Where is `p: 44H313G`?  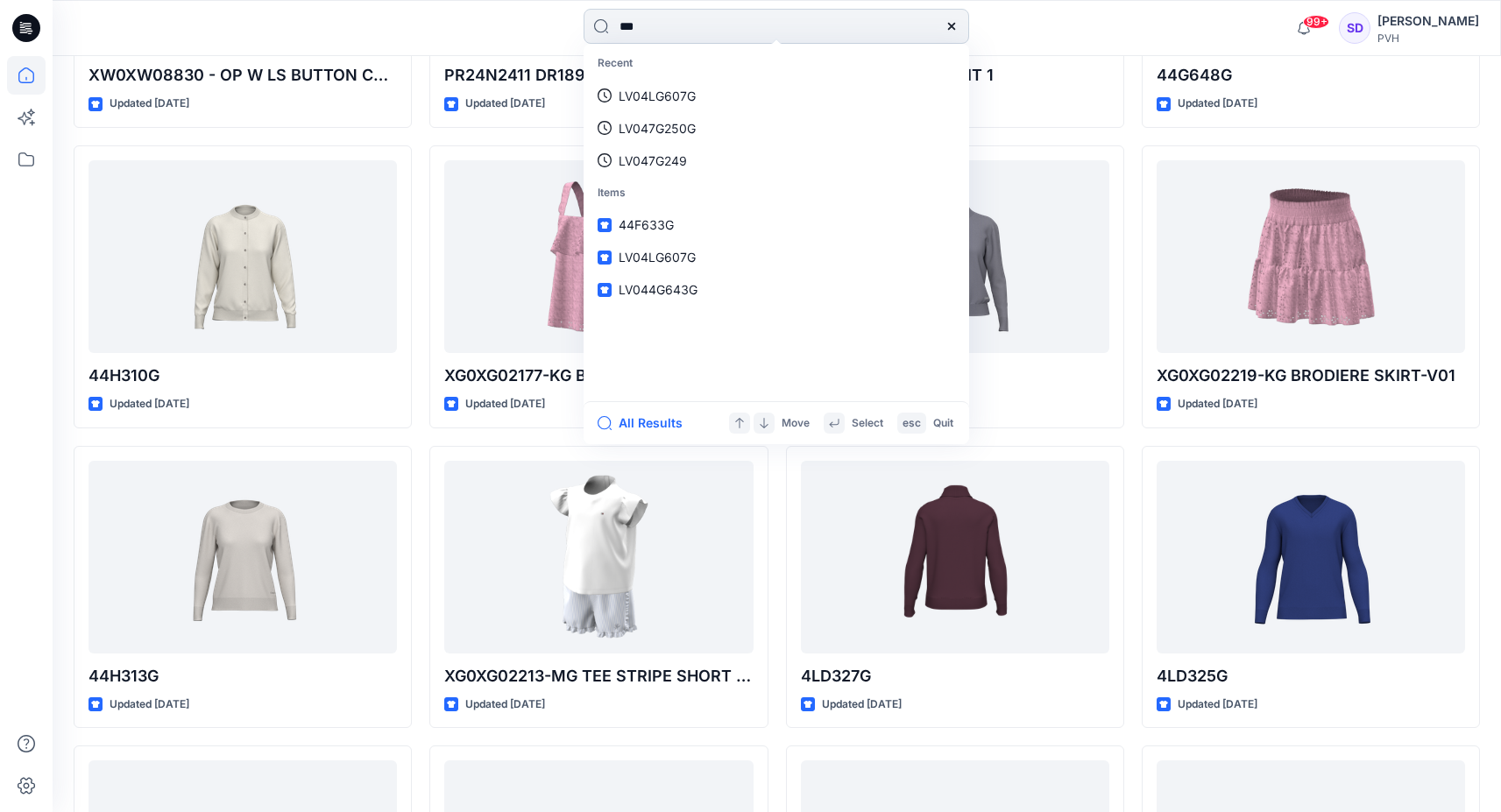
p: 44H313G is located at coordinates (243, 676).